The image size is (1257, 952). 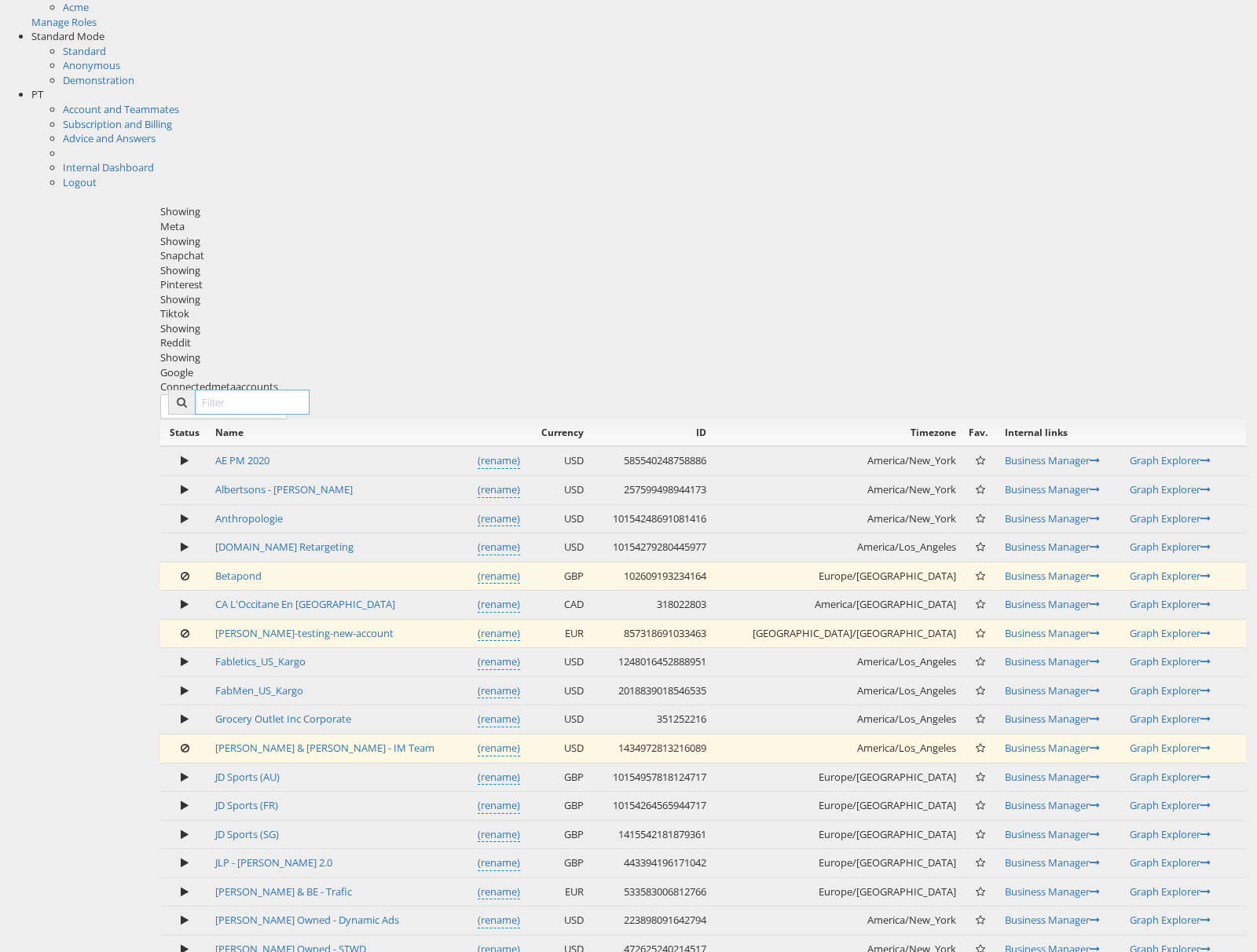 What do you see at coordinates (238, 575) in the screenshot?
I see `a: Betapond` at bounding box center [238, 575].